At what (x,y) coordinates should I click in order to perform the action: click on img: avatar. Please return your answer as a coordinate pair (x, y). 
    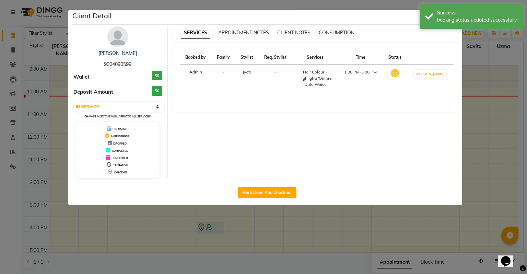
    Looking at the image, I should click on (118, 37).